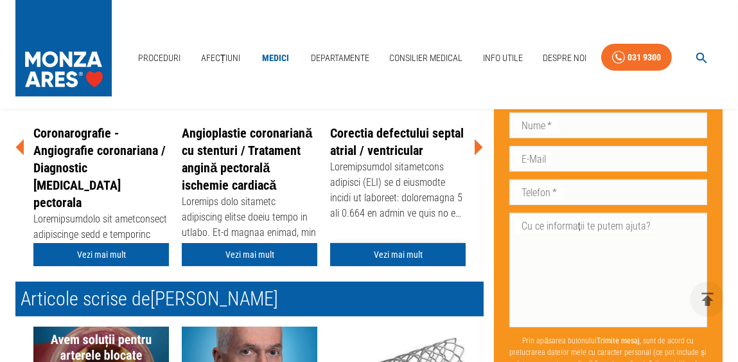  What do you see at coordinates (340, 58) in the screenshot?
I see `a: Departamente` at bounding box center [340, 58].